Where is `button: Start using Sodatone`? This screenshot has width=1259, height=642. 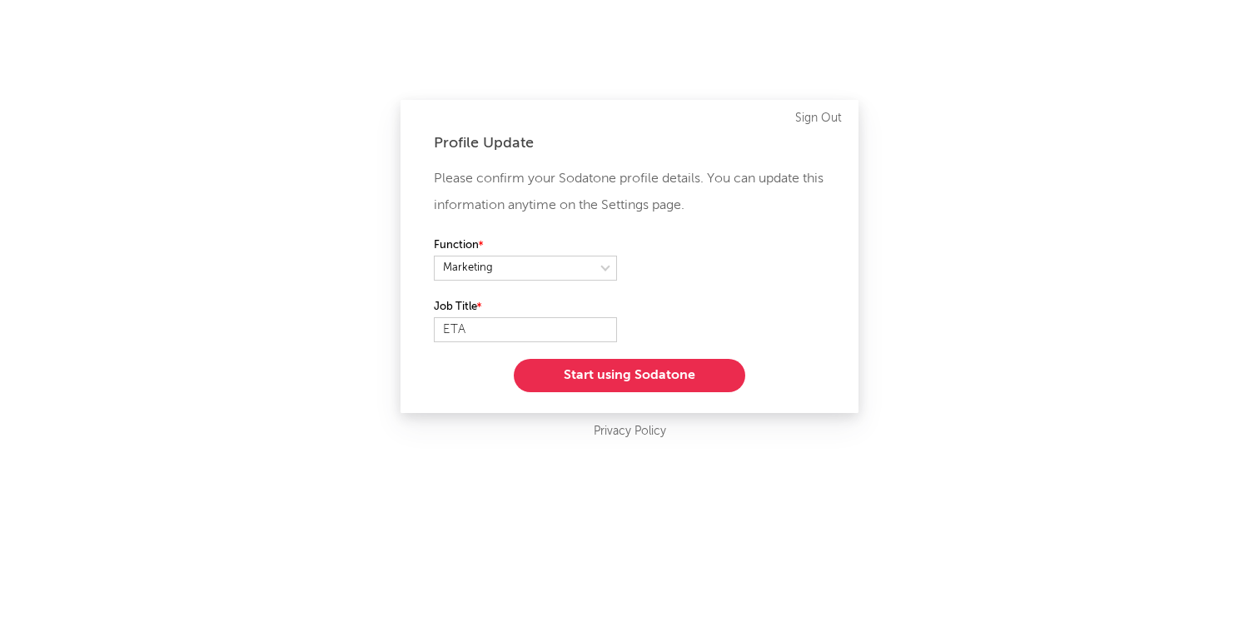 button: Start using Sodatone is located at coordinates (629, 375).